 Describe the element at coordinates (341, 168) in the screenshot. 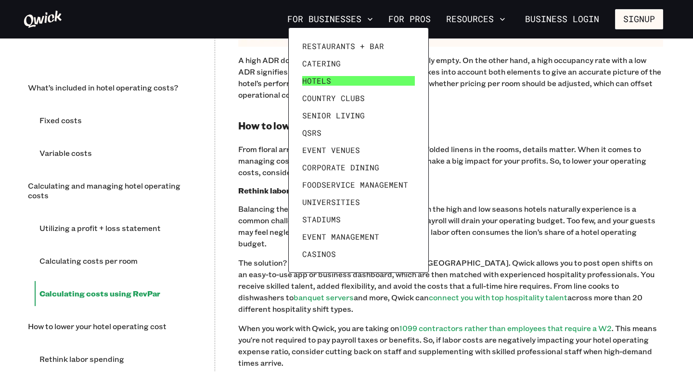

I see `span: Corporate Dining` at that location.